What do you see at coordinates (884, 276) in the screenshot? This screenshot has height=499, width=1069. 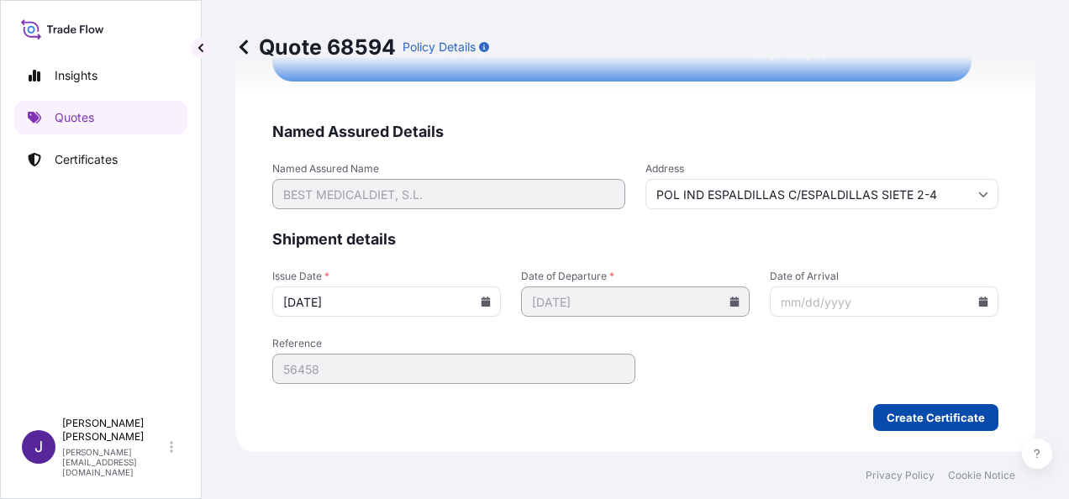 I see `span: Date of Arrival` at bounding box center [884, 276].